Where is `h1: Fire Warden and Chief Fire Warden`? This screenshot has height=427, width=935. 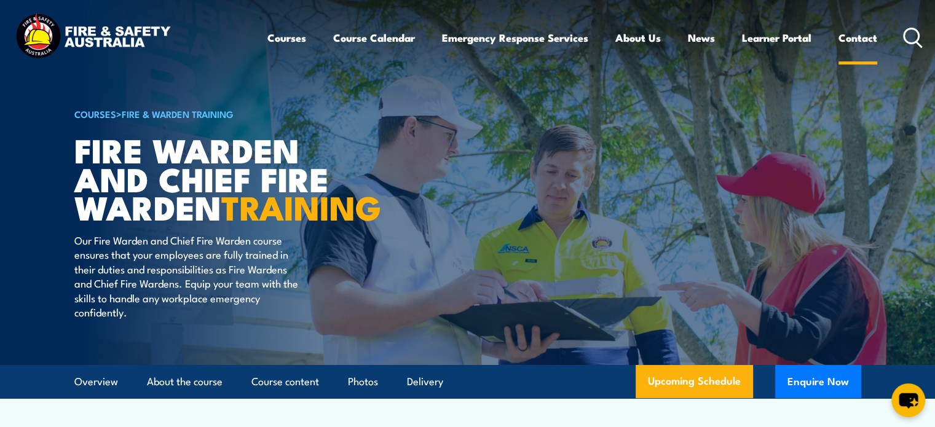
h1: Fire Warden and Chief Fire Warden is located at coordinates (226, 178).